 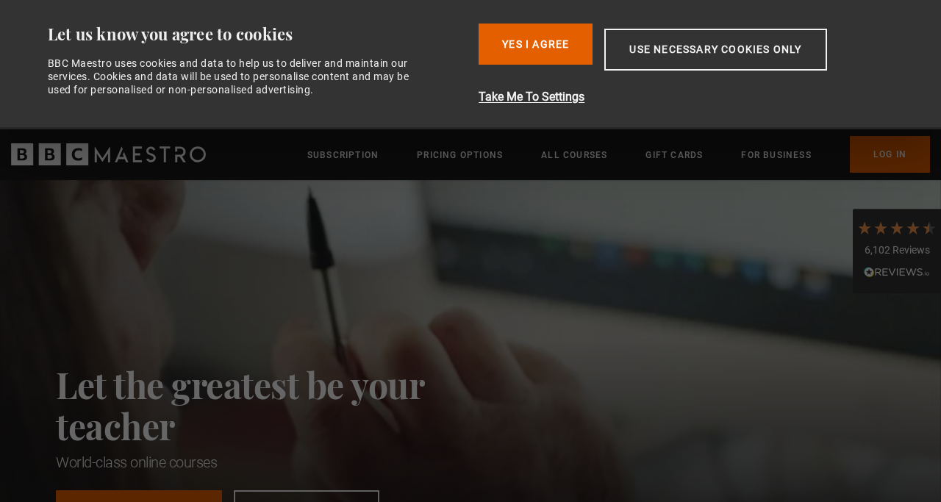 I want to click on button: Take Me To Settings, so click(x=691, y=97).